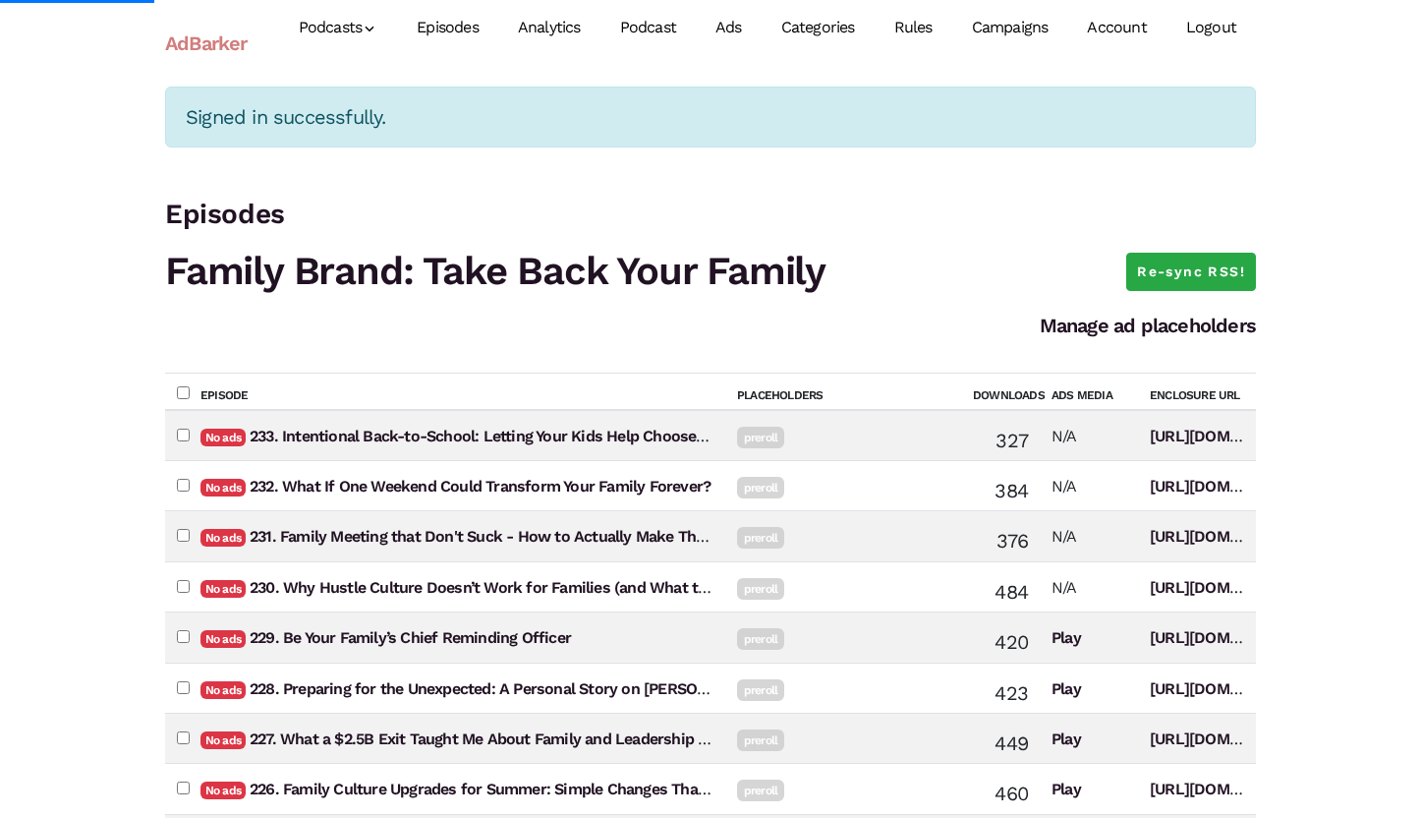 The width and height of the screenshot is (1421, 818). I want to click on a: 231. Family Meeting that Don't Suck - How to Actually Make Them Work, so click(505, 536).